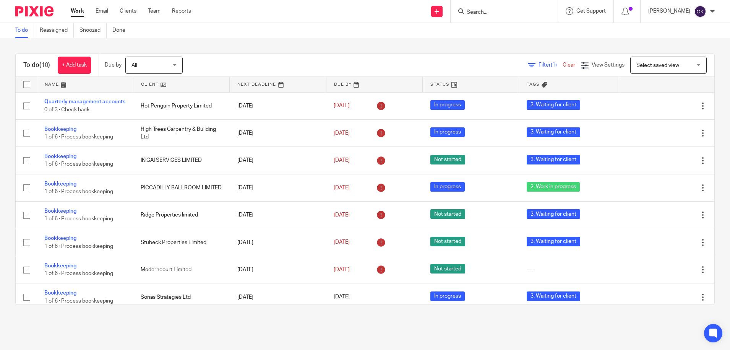 This screenshot has width=730, height=350. I want to click on td: Moderncourt Limited, so click(181, 269).